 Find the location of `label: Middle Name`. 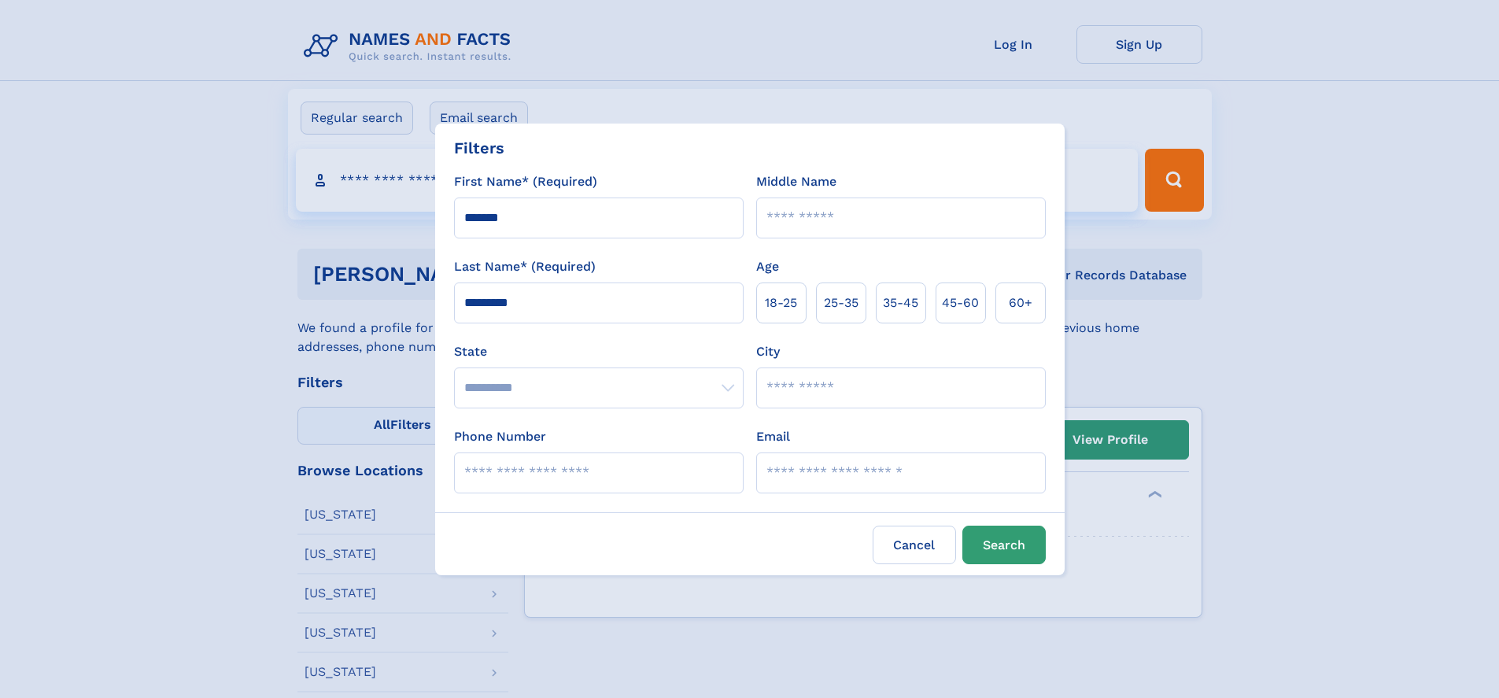

label: Middle Name is located at coordinates (796, 182).